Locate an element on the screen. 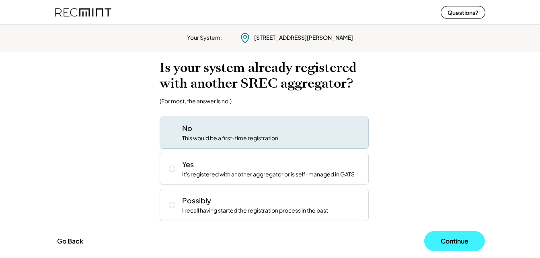 The image size is (540, 258). img: recmint-logotype%403x%20%281%29.jpeg is located at coordinates (83, 12).